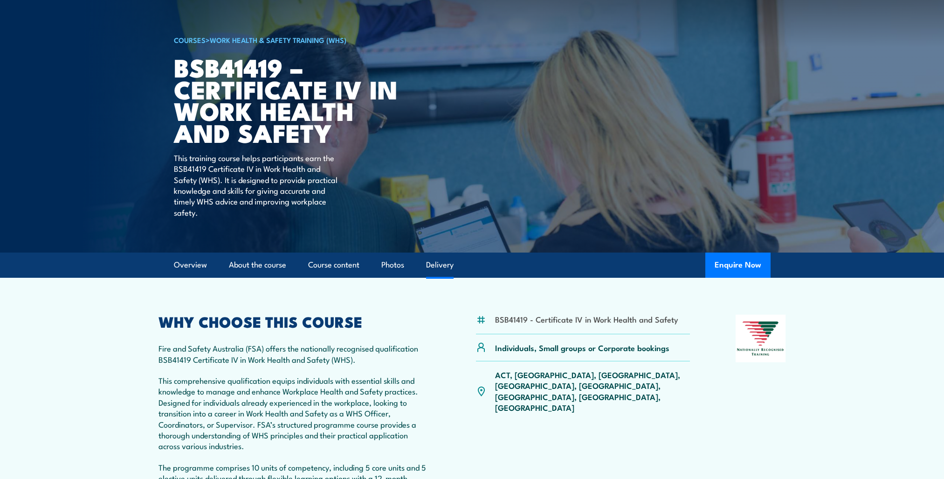  What do you see at coordinates (190, 40) in the screenshot?
I see `a: COURSES` at bounding box center [190, 40].